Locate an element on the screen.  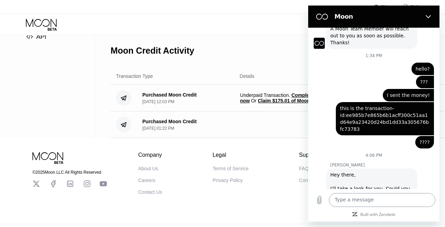
div: Support is located at coordinates (311, 155).